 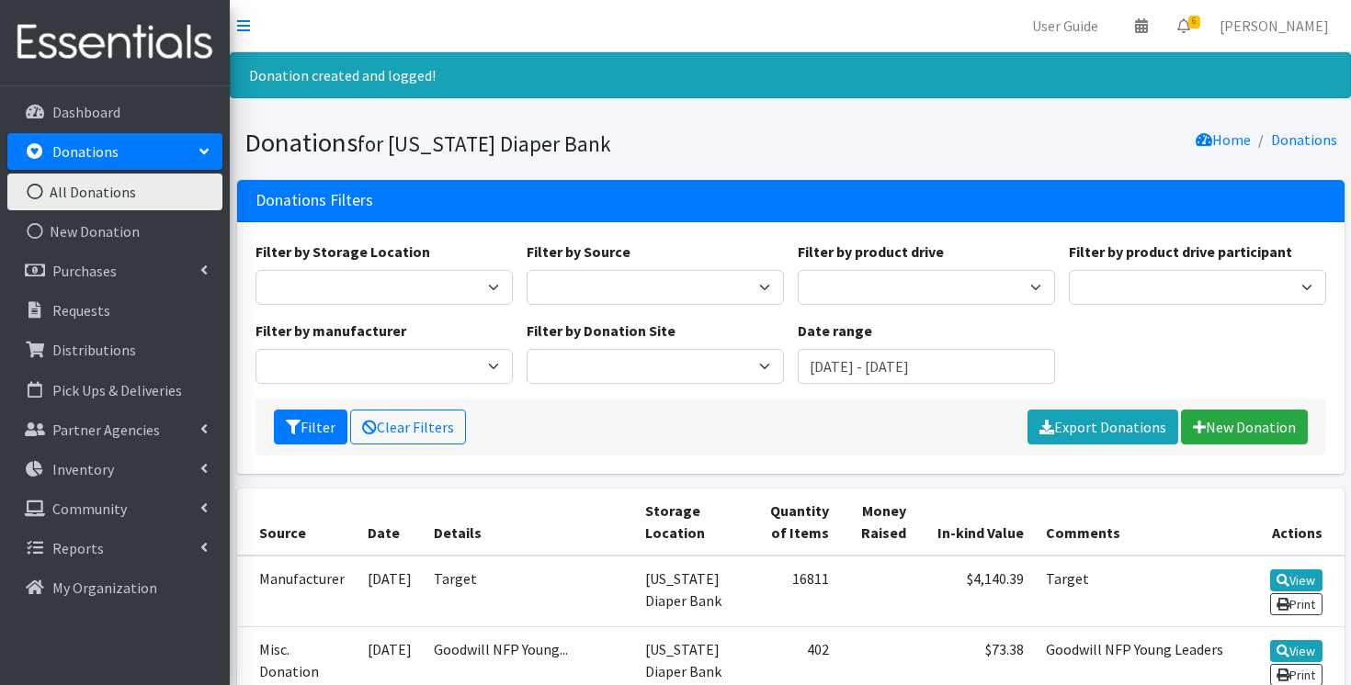 I want to click on p: Partner Agencies, so click(x=106, y=430).